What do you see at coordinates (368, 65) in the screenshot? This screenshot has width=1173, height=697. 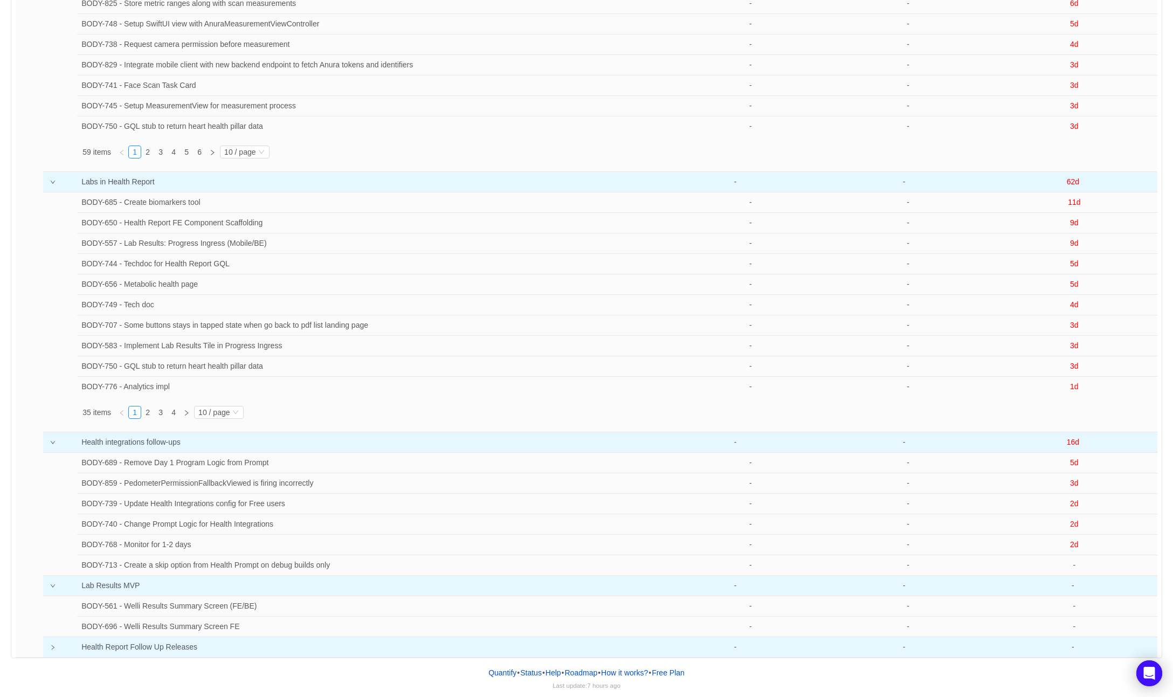 I see `td: BODY-829 - Integrate mobile client with new backend endpoint to fetch Anura tokens and identifiers` at bounding box center [368, 65].